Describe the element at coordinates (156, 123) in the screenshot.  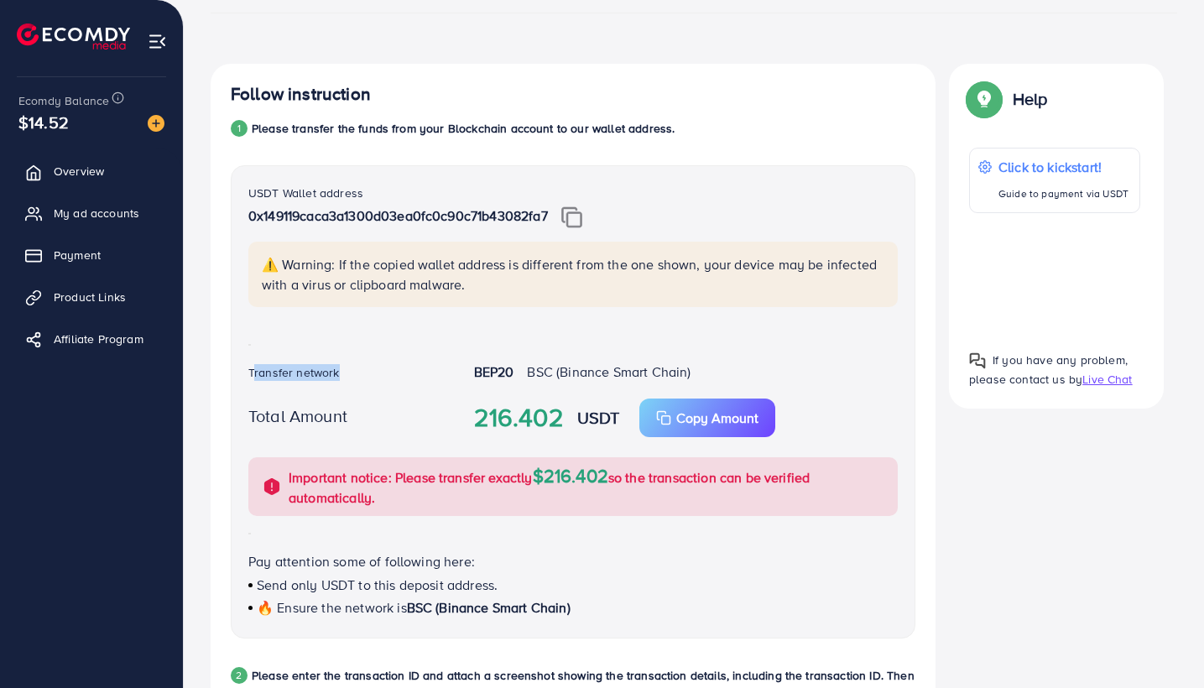
I see `img: image` at that location.